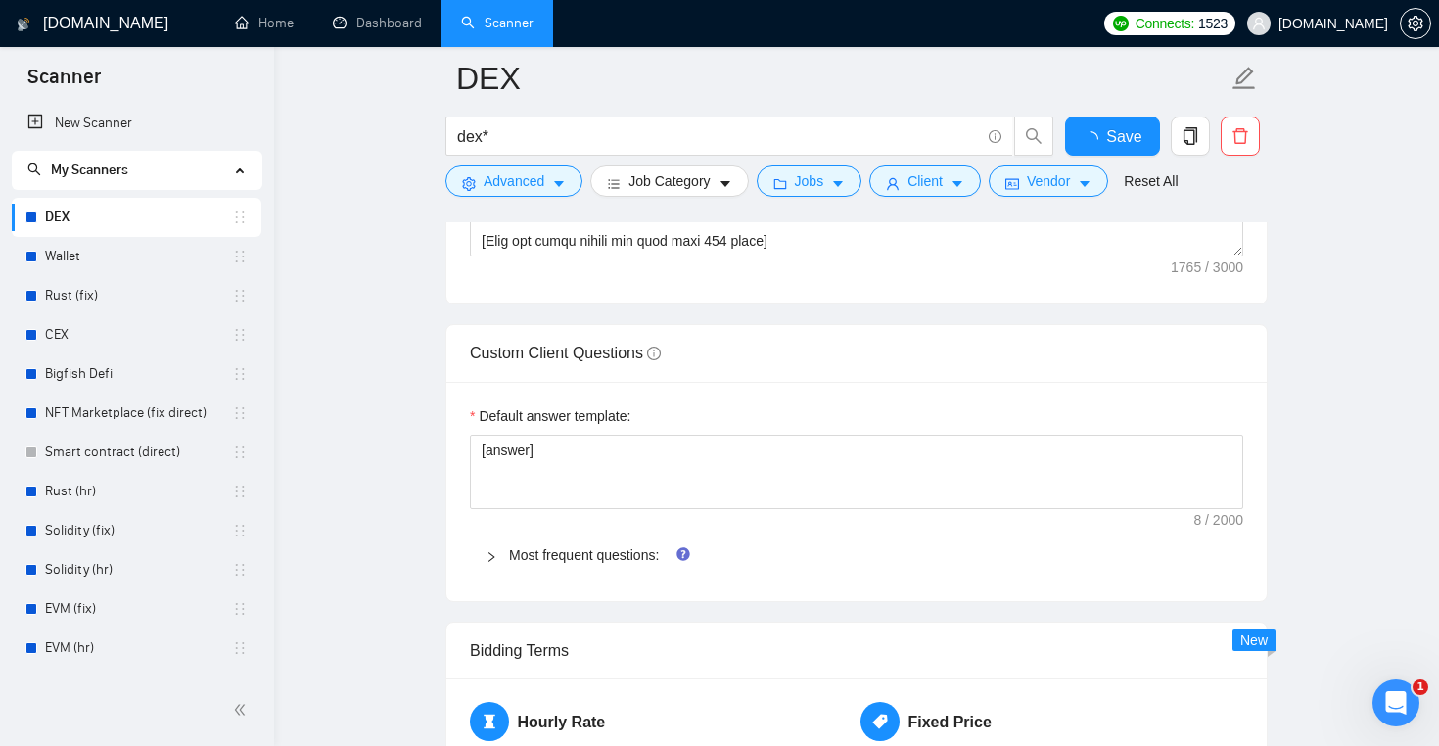 The height and width of the screenshot is (746, 1439). I want to click on span: Job Category, so click(669, 181).